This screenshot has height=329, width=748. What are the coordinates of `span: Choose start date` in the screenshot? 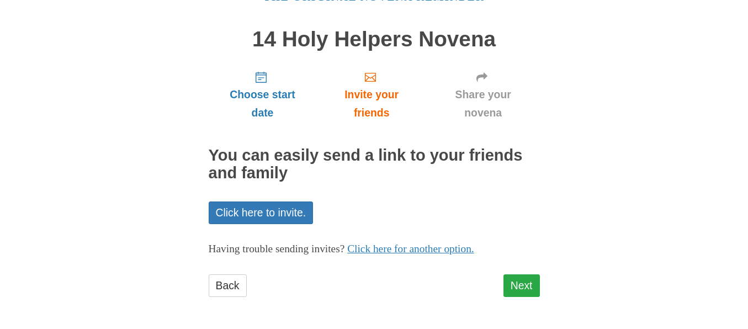 It's located at (263, 104).